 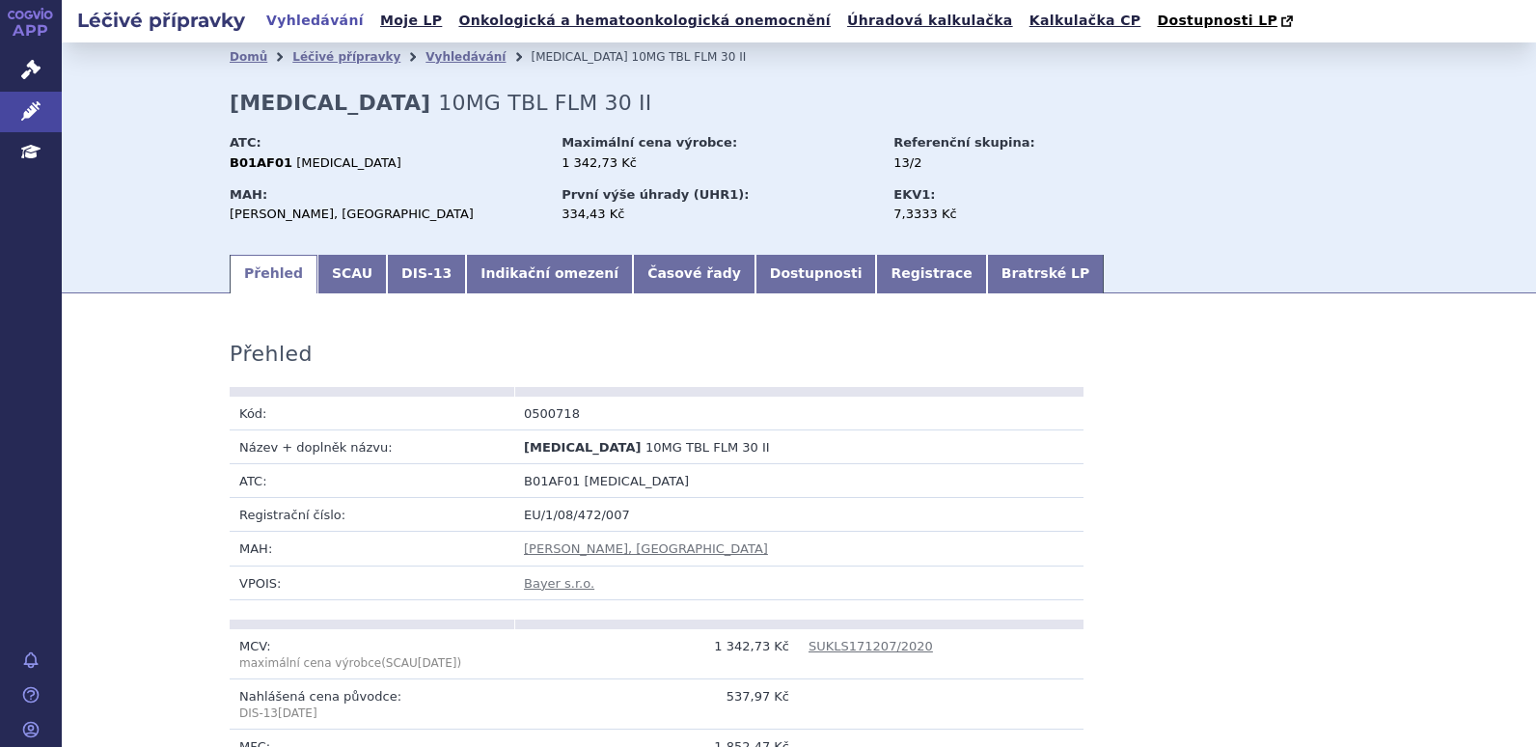 What do you see at coordinates (870, 645) in the screenshot?
I see `a: SUKLS171207/2020` at bounding box center [870, 645].